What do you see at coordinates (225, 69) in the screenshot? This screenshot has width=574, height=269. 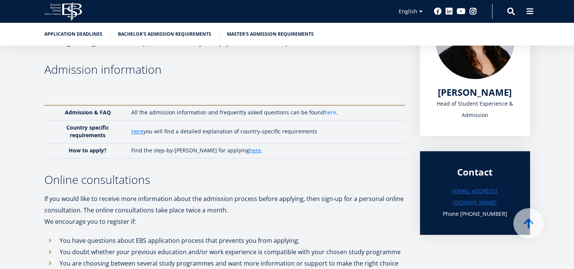 I see `h3: Admission information` at bounding box center [225, 69].